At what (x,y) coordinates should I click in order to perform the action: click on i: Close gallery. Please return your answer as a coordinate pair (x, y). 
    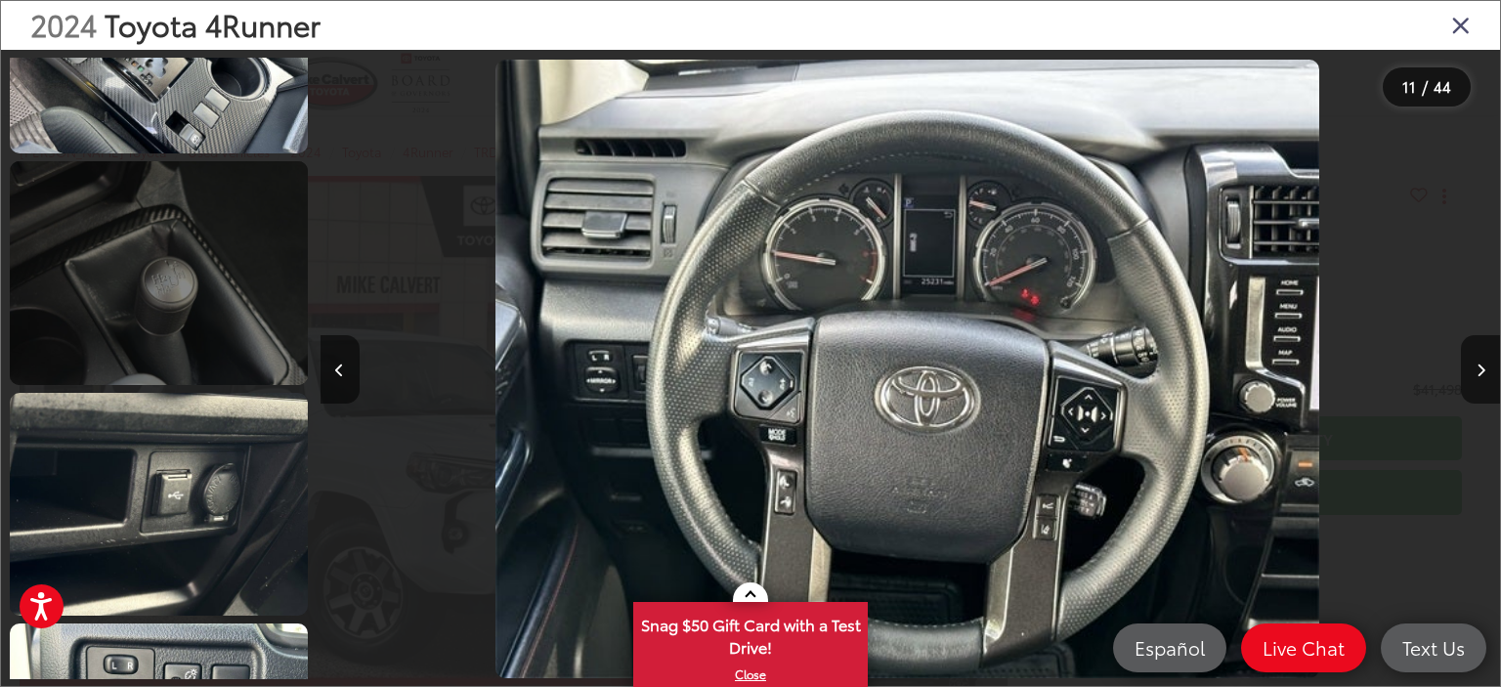
    Looking at the image, I should click on (1461, 24).